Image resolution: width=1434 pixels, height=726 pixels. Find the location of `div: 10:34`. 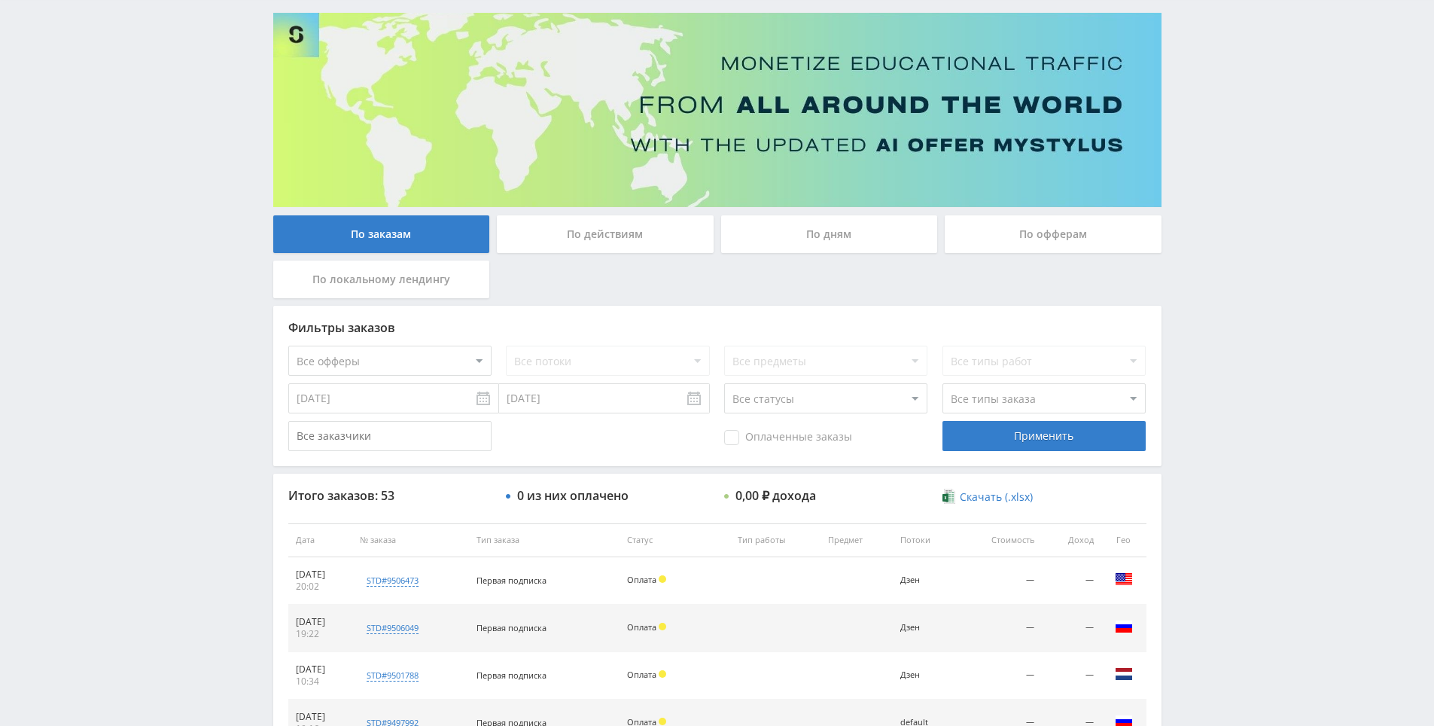

div: 10:34 is located at coordinates (321, 681).